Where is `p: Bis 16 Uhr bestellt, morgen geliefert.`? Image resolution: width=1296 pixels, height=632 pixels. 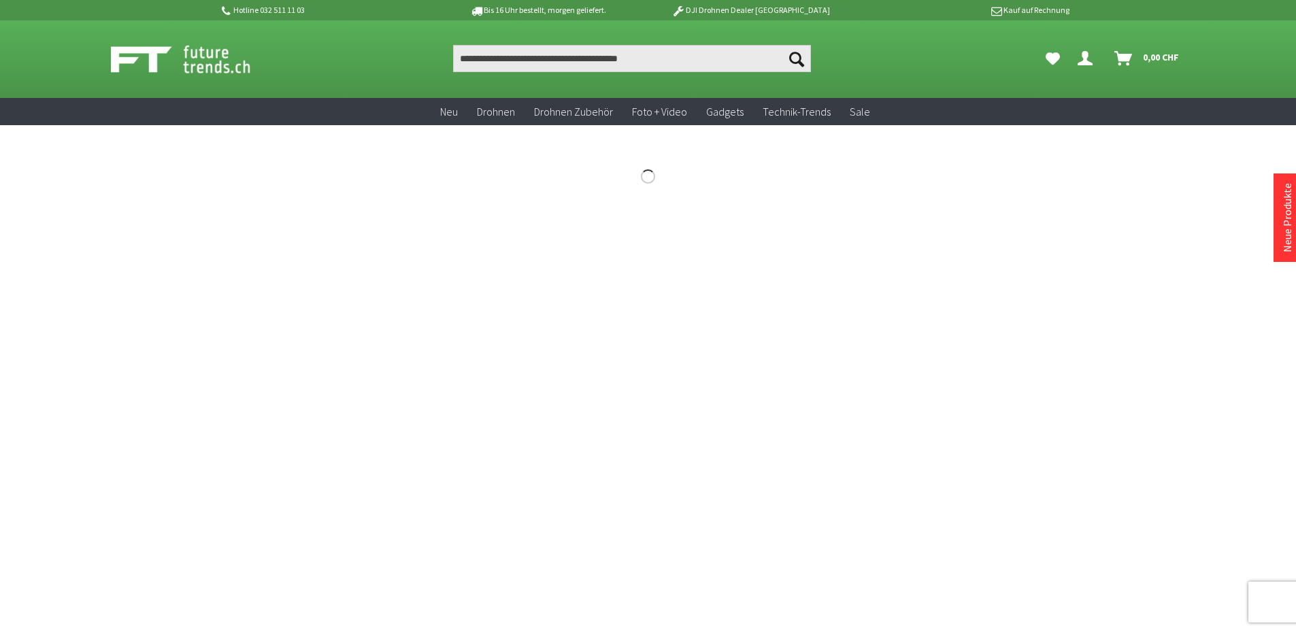
p: Bis 16 Uhr bestellt, morgen geliefert. is located at coordinates (538, 10).